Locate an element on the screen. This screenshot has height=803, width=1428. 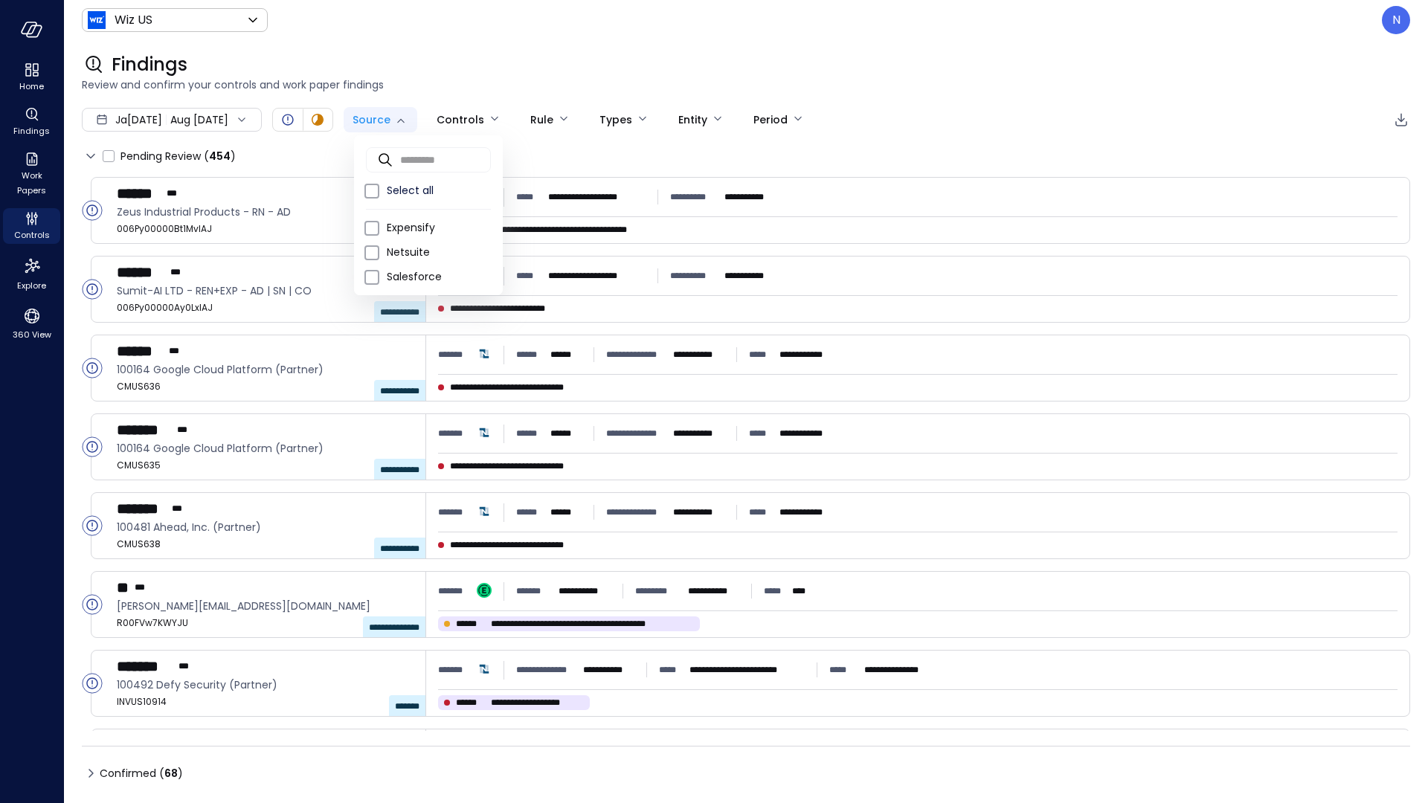
div: Netsuite is located at coordinates (439, 252).